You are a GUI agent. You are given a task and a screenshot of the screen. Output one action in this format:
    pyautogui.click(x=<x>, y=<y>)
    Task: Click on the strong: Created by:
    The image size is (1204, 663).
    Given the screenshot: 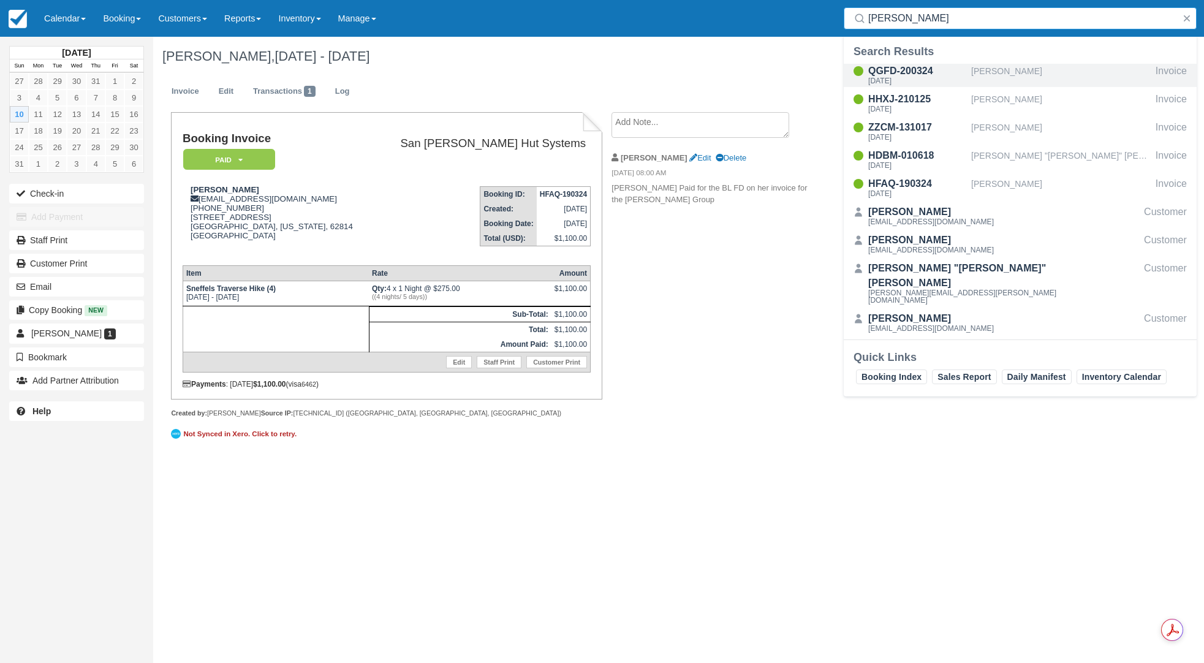 What is the action you would take?
    pyautogui.click(x=189, y=413)
    